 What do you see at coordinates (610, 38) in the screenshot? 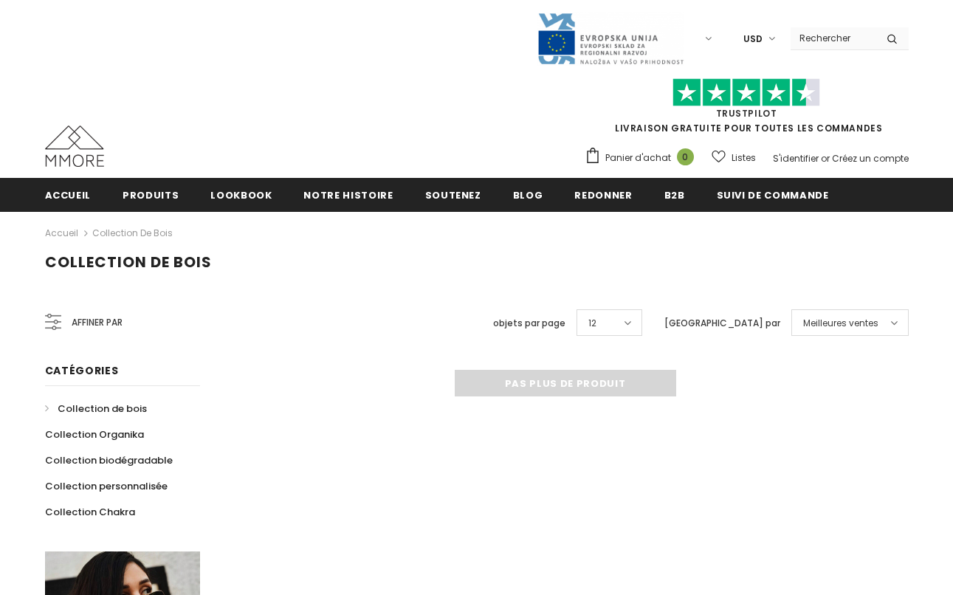
I see `img: Javni Razpis` at bounding box center [610, 38].